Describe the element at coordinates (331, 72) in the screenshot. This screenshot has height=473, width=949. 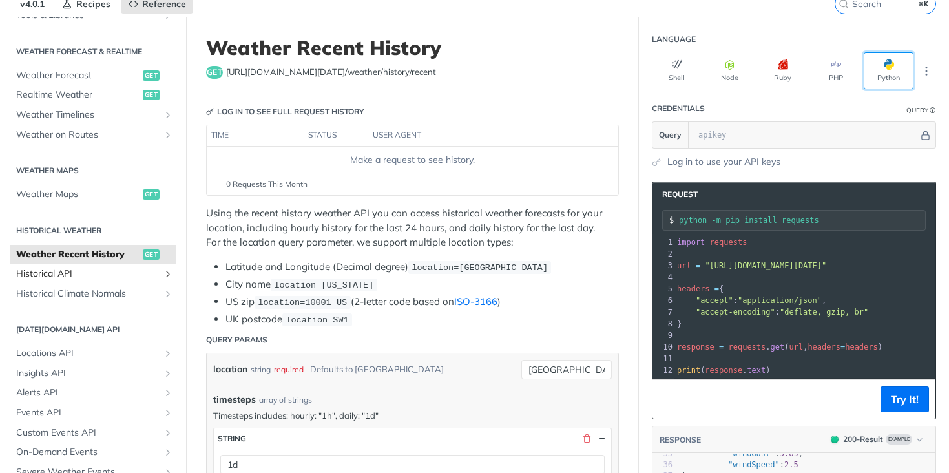
I see `span: https://api.tomorrow.io/v4/weather/history/recent` at that location.